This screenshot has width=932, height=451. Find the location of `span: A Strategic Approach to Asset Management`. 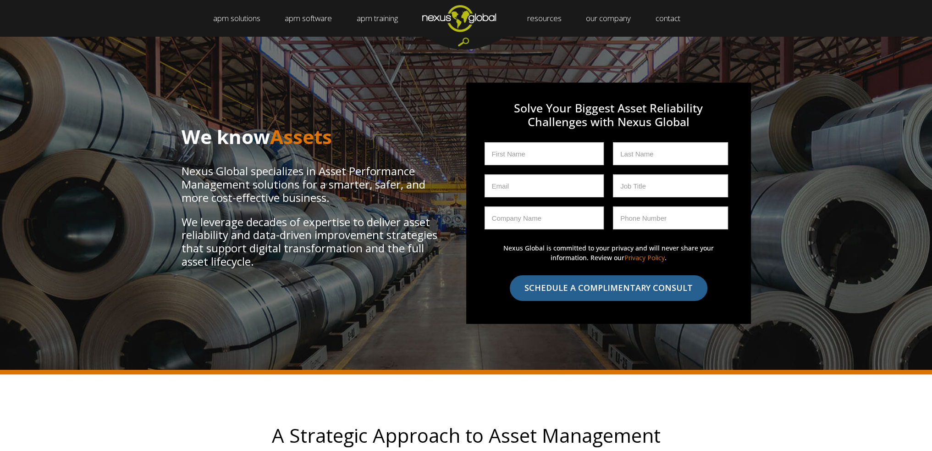

span: A Strategic Approach to Asset Management is located at coordinates (466, 435).